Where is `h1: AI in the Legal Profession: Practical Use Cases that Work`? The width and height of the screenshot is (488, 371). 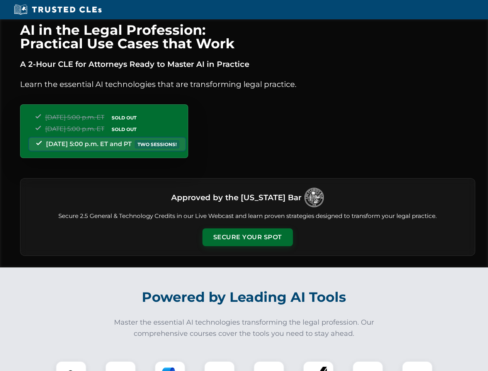 h1: AI in the Legal Profession: Practical Use Cases that Work is located at coordinates (248, 37).